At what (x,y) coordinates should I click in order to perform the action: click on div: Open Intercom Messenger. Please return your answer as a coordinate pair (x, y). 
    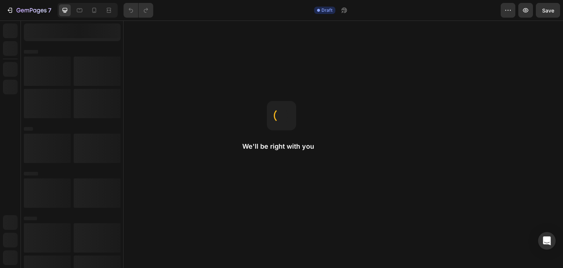
    Looking at the image, I should click on (547, 241).